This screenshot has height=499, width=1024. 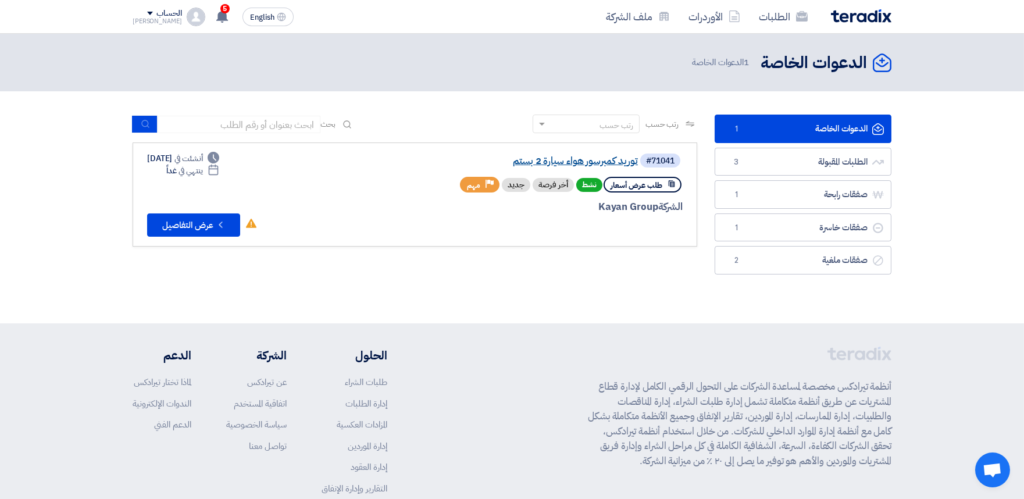 I want to click on a: ملف الشركة, so click(x=638, y=16).